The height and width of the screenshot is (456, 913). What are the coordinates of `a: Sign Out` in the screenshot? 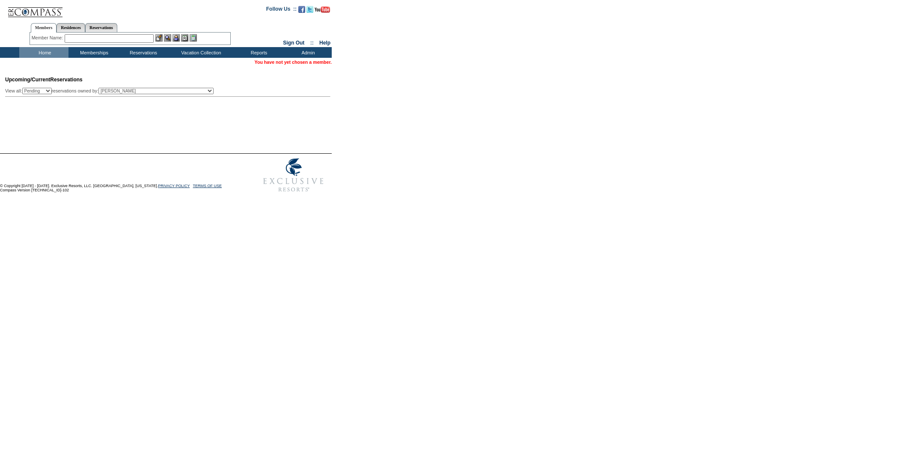 It's located at (294, 43).